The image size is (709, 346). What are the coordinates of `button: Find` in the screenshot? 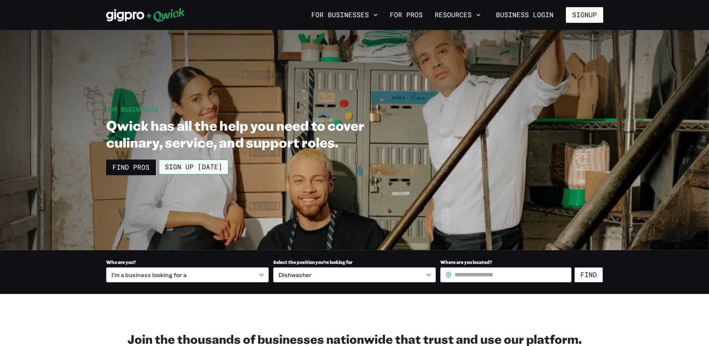 It's located at (589, 274).